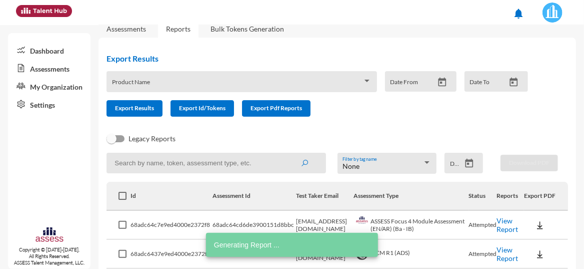  I want to click on a: Reports, so click(178, 29).